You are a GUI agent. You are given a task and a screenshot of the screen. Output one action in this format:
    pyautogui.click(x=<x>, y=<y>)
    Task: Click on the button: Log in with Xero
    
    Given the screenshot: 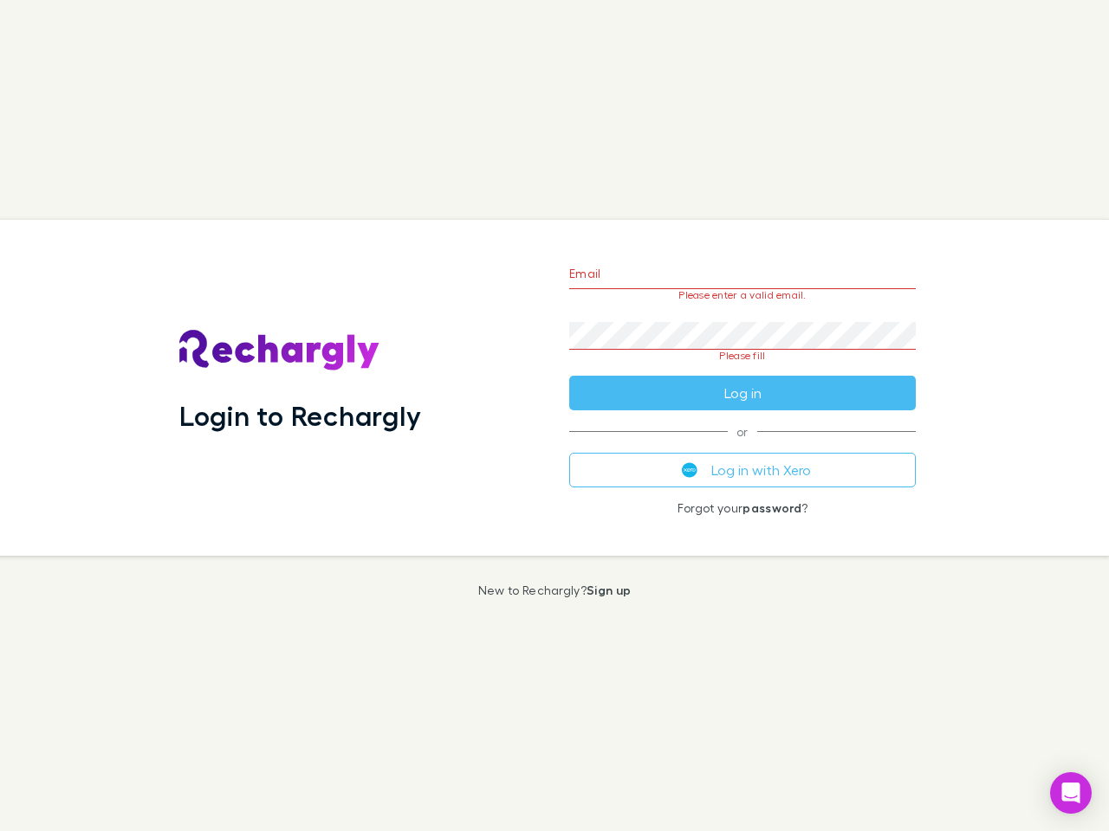 What is the action you would take?
    pyautogui.click(x=742, y=470)
    